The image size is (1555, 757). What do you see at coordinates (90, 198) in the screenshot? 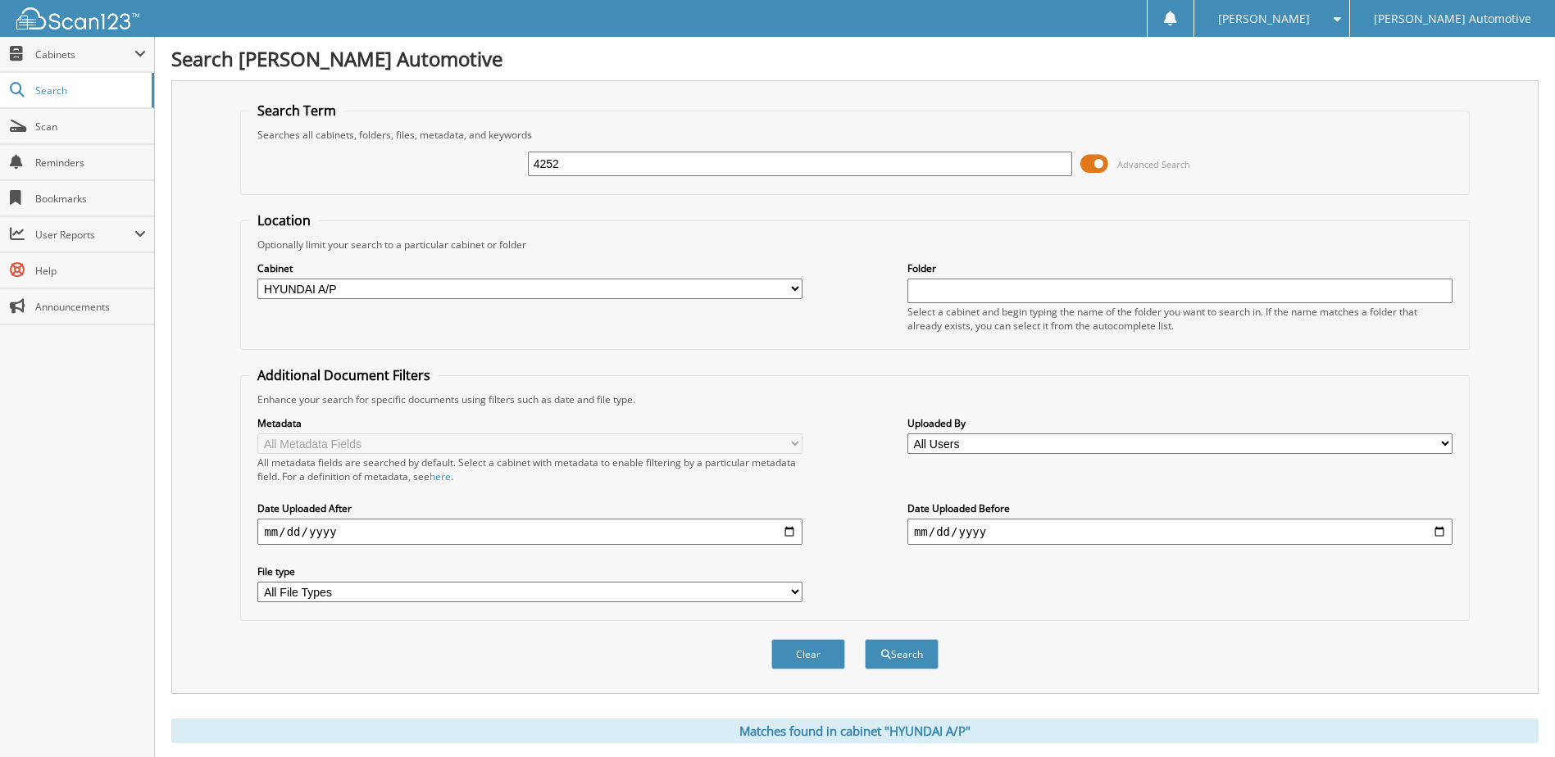
I see `span: Bookmarks` at bounding box center [90, 198].